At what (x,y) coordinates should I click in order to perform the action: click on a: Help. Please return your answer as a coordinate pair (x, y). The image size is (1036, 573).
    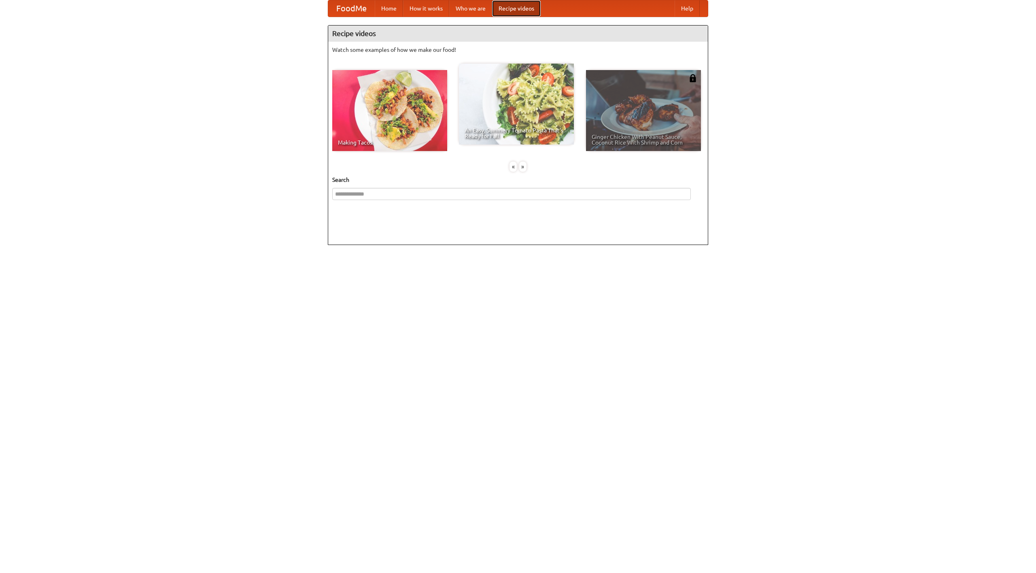
    Looking at the image, I should click on (687, 9).